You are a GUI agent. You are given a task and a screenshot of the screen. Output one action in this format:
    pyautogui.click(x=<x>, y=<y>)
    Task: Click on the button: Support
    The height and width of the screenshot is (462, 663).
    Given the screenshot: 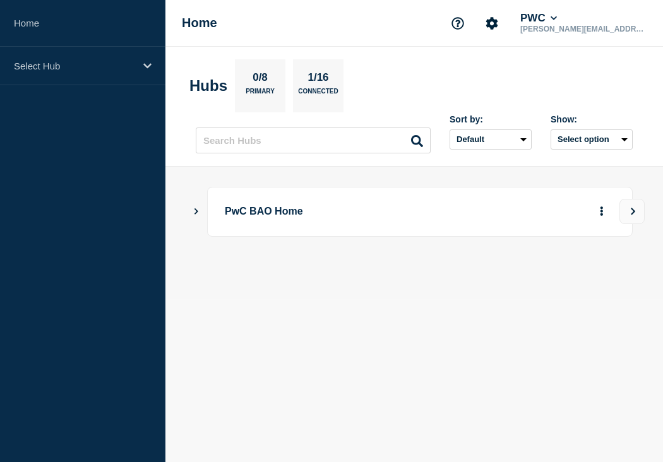 What is the action you would take?
    pyautogui.click(x=458, y=23)
    